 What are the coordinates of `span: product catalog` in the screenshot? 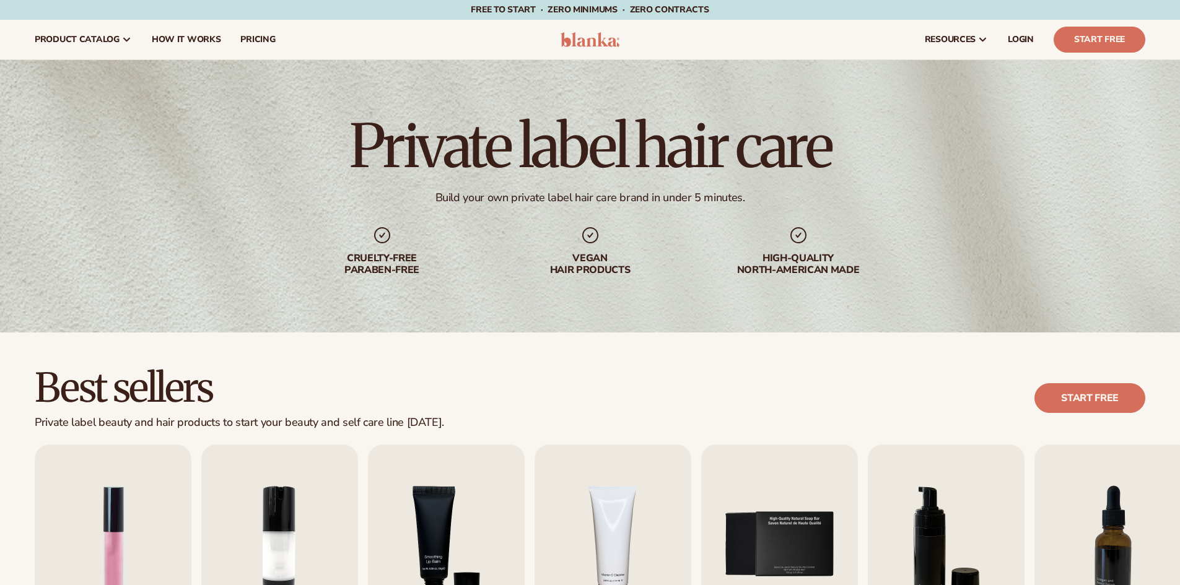 It's located at (77, 40).